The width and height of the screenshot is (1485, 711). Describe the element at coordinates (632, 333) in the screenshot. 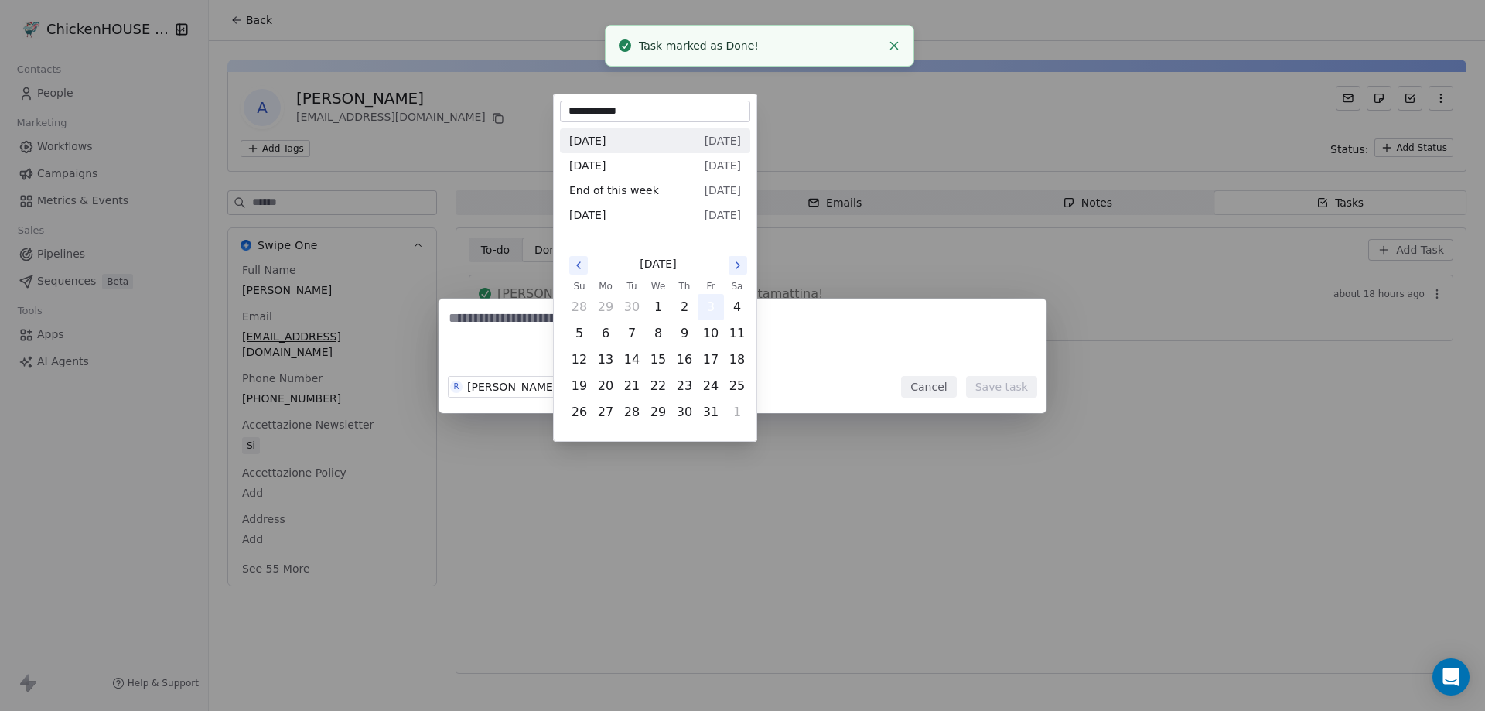

I see `button: Tuesday, October 7th, 2025` at that location.